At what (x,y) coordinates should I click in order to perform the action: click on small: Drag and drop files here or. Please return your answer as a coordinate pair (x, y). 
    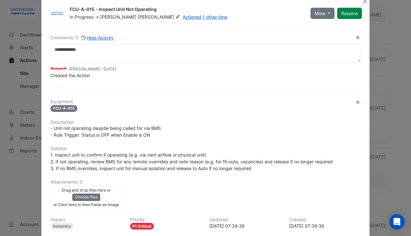
    Looking at the image, I should click on (86, 190).